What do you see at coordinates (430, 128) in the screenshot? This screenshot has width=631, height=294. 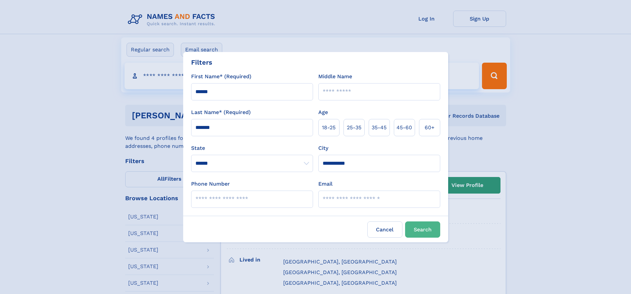 I see `span: 60+` at bounding box center [430, 128].